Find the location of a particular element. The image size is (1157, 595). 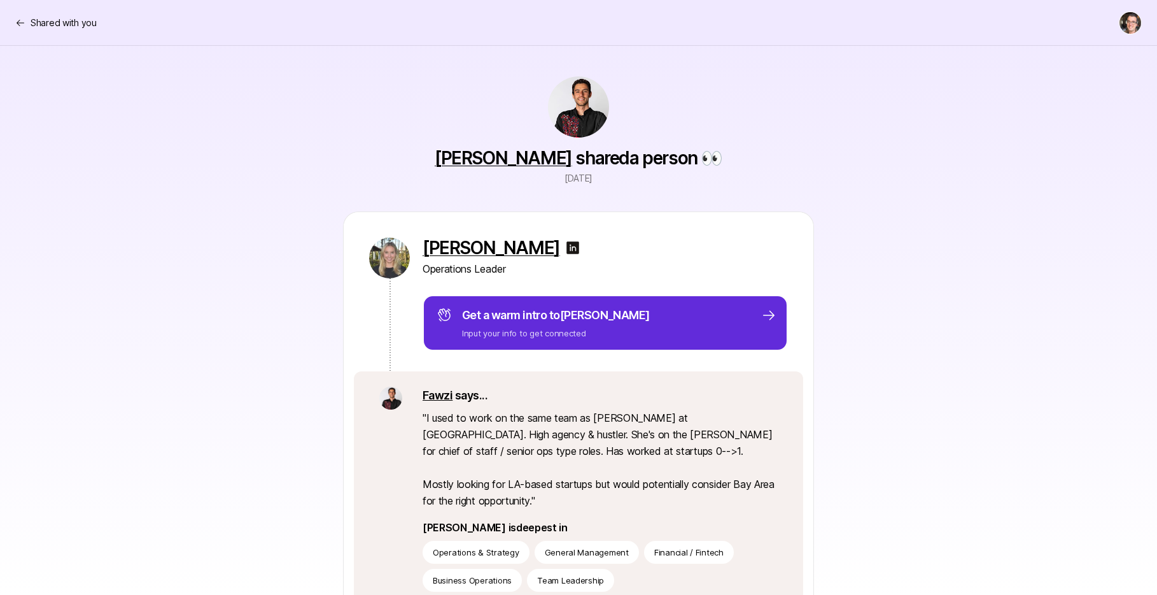

p: says... is located at coordinates (600, 395).